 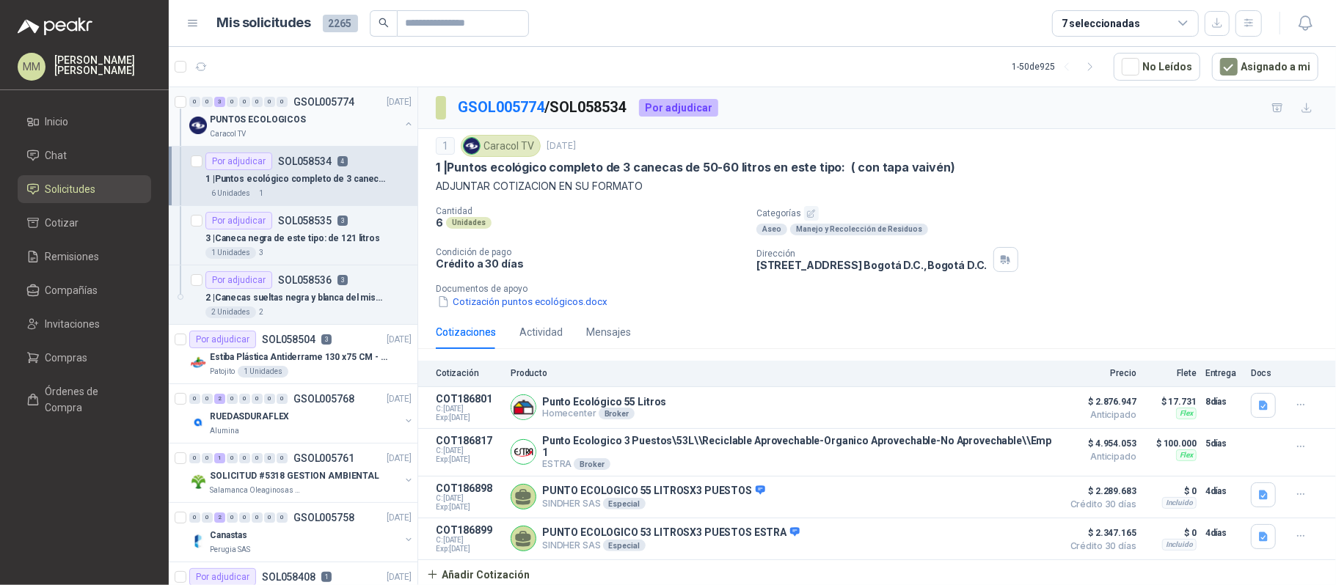 What do you see at coordinates (222, 372) in the screenshot?
I see `p: Patojito` at bounding box center [222, 372].